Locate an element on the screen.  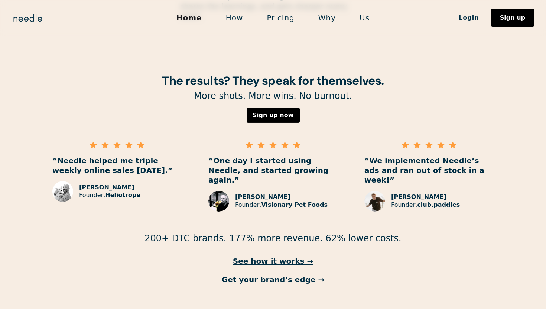
a: Login is located at coordinates (469, 18).